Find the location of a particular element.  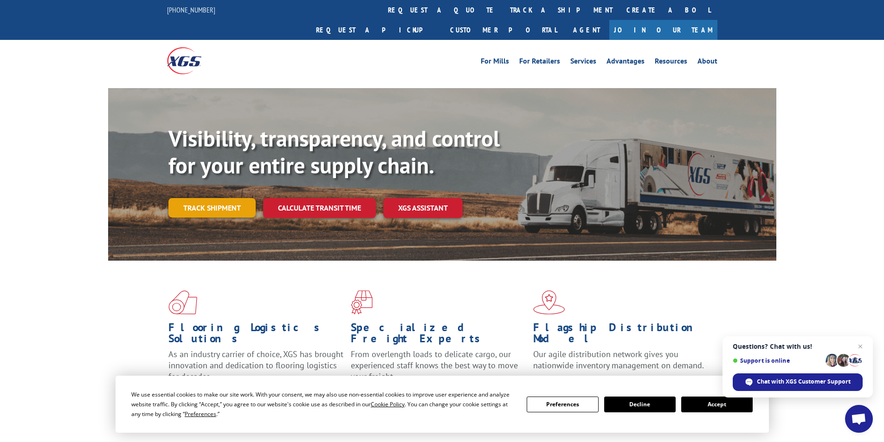

a: Request a pickup is located at coordinates (376, 30).